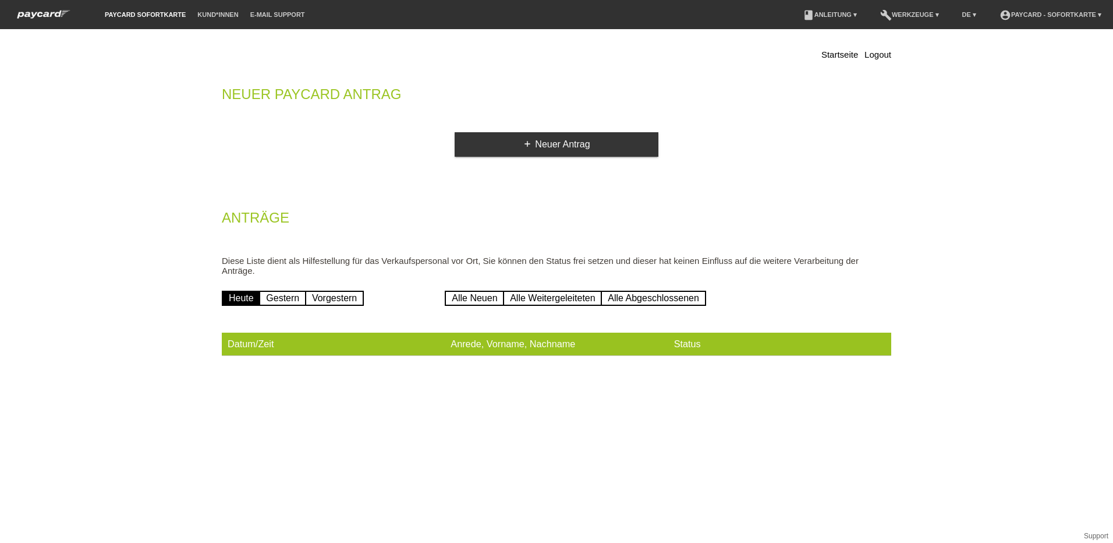 This screenshot has height=543, width=1113. What do you see at coordinates (334, 298) in the screenshot?
I see `a: Vorgestern` at bounding box center [334, 298].